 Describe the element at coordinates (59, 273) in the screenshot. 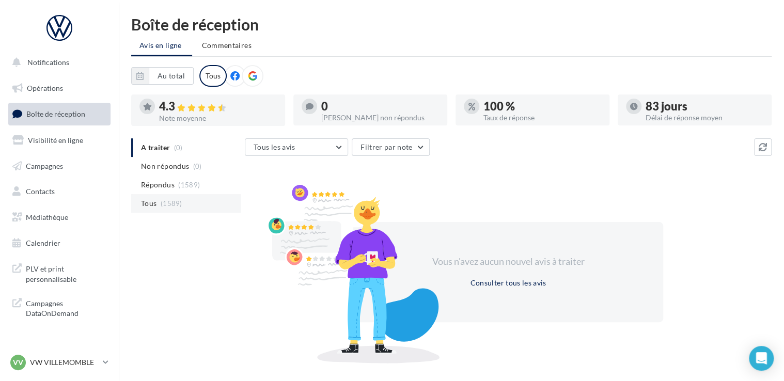

I see `a: PLV et print personnalisable` at that location.